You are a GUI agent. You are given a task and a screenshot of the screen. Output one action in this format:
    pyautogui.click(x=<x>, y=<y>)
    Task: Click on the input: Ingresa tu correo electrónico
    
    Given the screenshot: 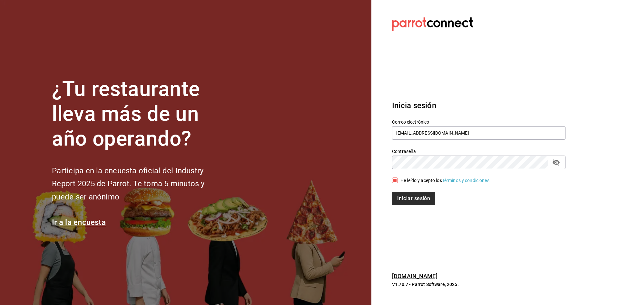 What is the action you would take?
    pyautogui.click(x=479, y=133)
    